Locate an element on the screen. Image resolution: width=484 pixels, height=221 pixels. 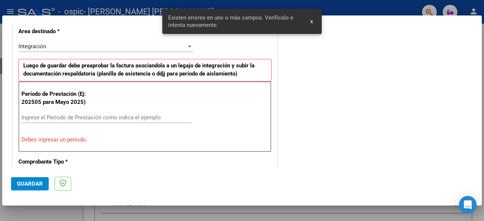
span: Integración is located at coordinates (32, 46).